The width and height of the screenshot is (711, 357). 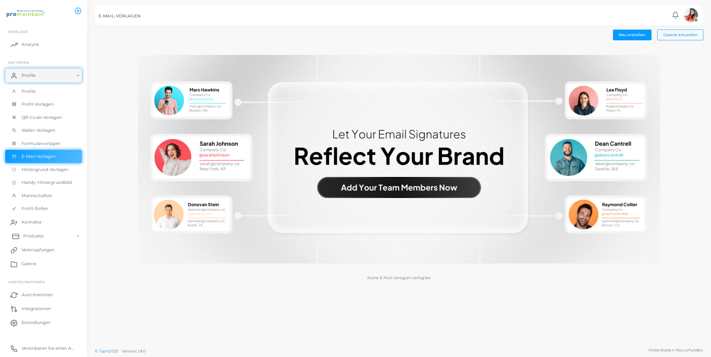 I want to click on a: Mannschaften, so click(x=44, y=196).